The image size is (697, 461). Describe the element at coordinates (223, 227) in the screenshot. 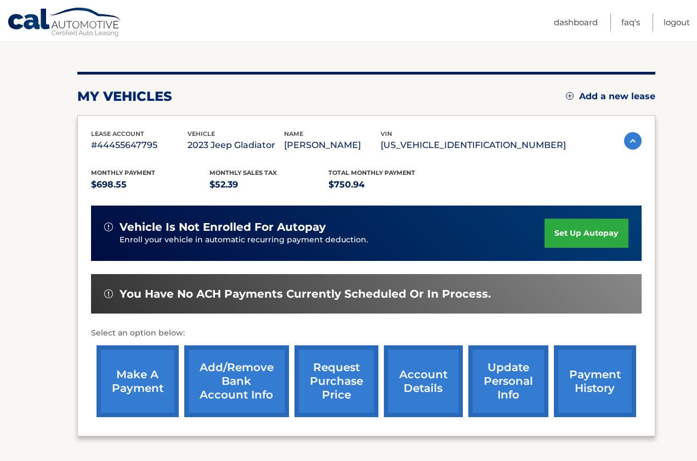

I see `span: vehicle is not enrolled for autopay` at that location.